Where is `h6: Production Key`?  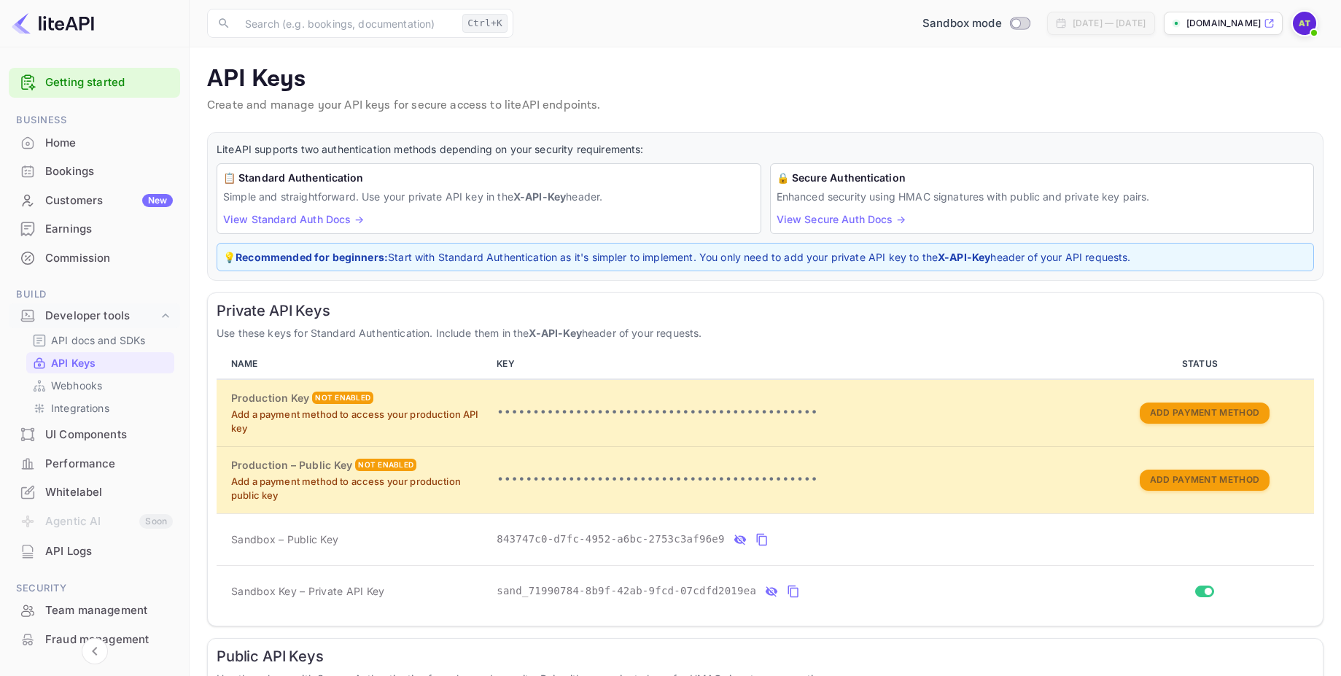
h6: Production Key is located at coordinates (270, 398).